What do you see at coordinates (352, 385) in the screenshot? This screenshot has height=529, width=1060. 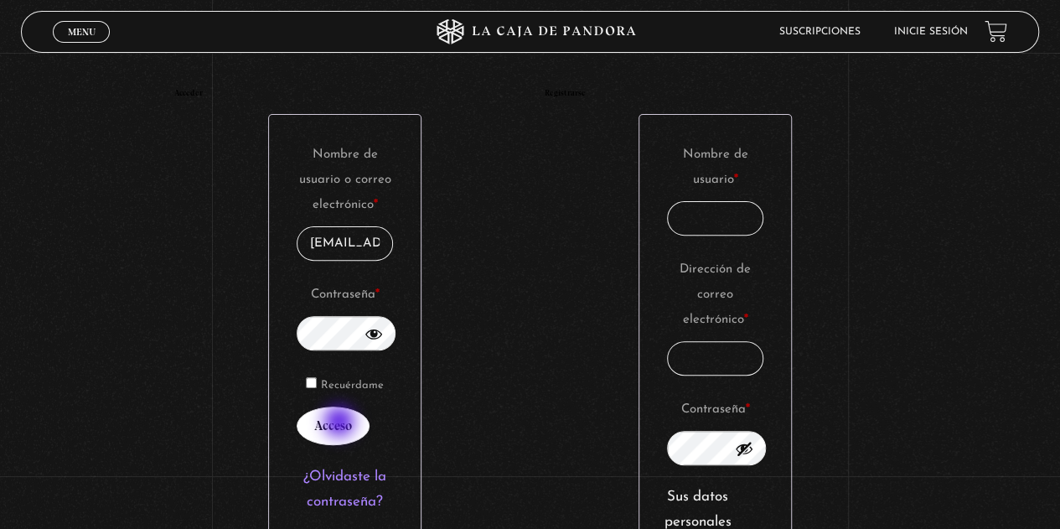 I see `span: Recuérdame` at bounding box center [352, 385].